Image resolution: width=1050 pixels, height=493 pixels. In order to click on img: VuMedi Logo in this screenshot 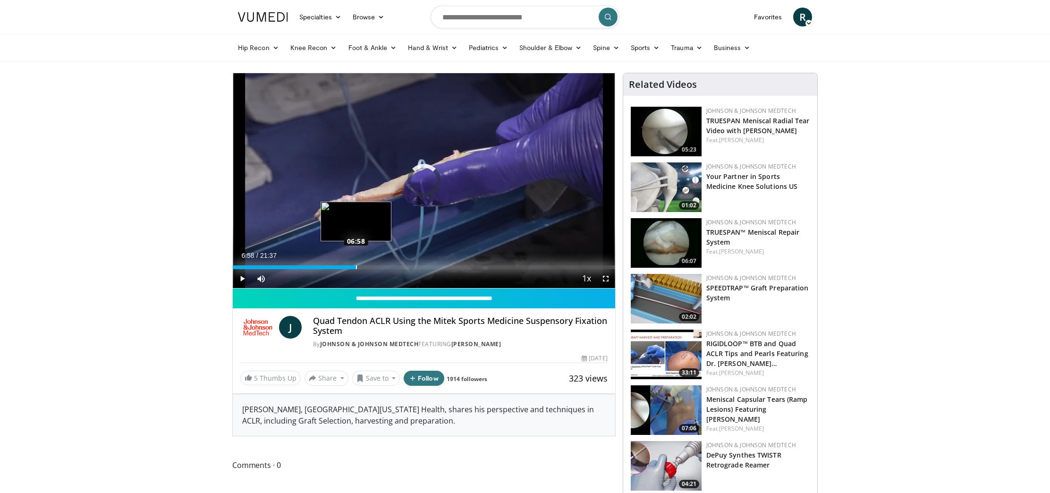, I will do `click(263, 17)`.